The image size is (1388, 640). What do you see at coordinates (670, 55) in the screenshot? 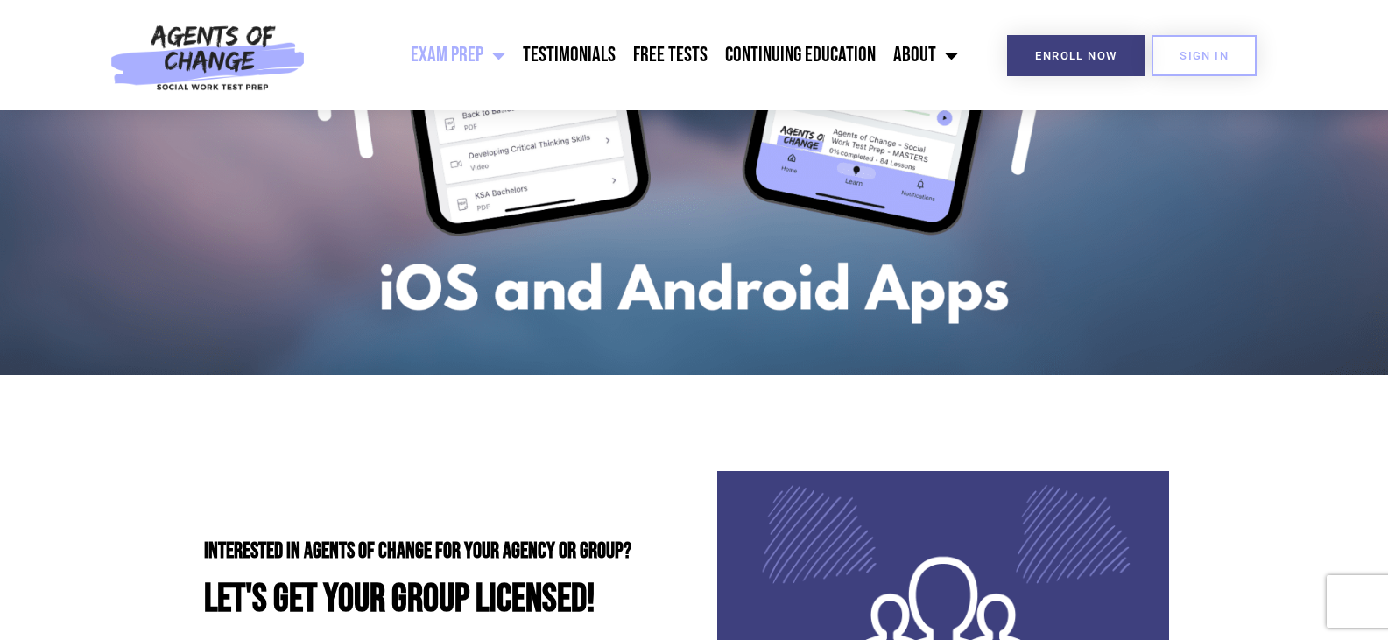
I see `a: Free Tests` at bounding box center [670, 55].